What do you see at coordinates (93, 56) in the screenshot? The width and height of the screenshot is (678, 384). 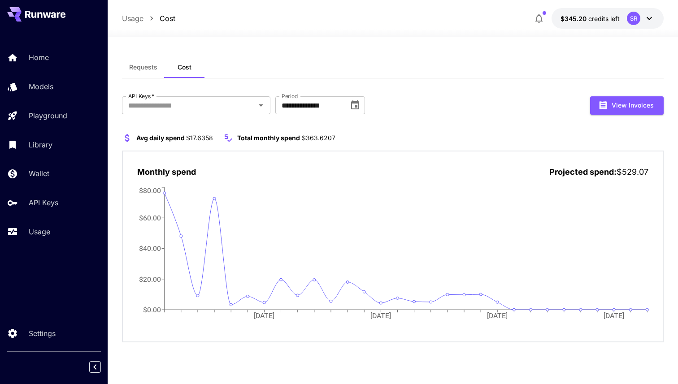 I see `img: tab_keywords_by_traffic_grey.svg` at bounding box center [93, 56].